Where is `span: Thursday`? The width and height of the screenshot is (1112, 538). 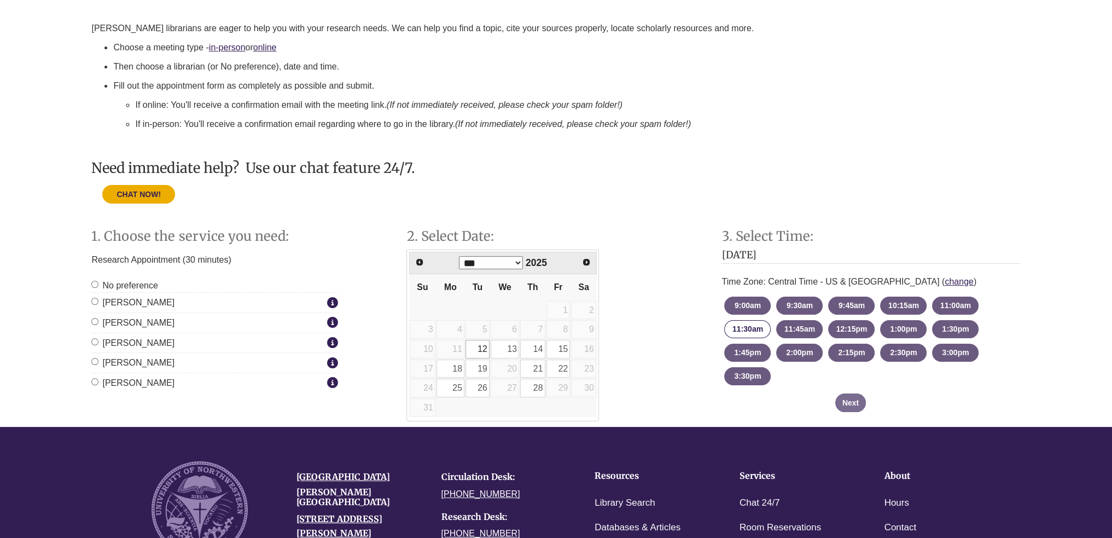 span: Thursday is located at coordinates (532, 287).